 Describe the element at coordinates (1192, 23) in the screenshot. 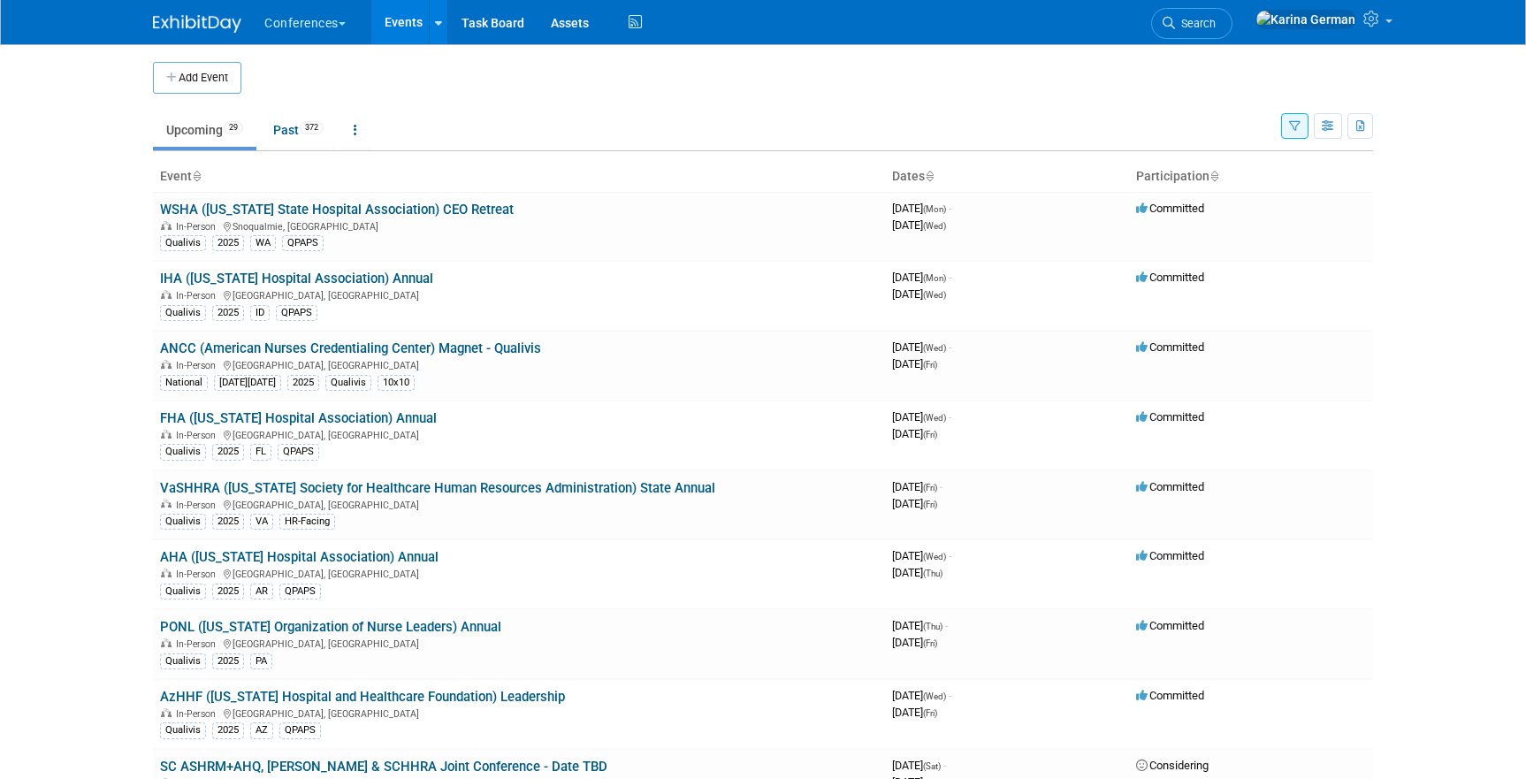

I see `a: Search` at that location.